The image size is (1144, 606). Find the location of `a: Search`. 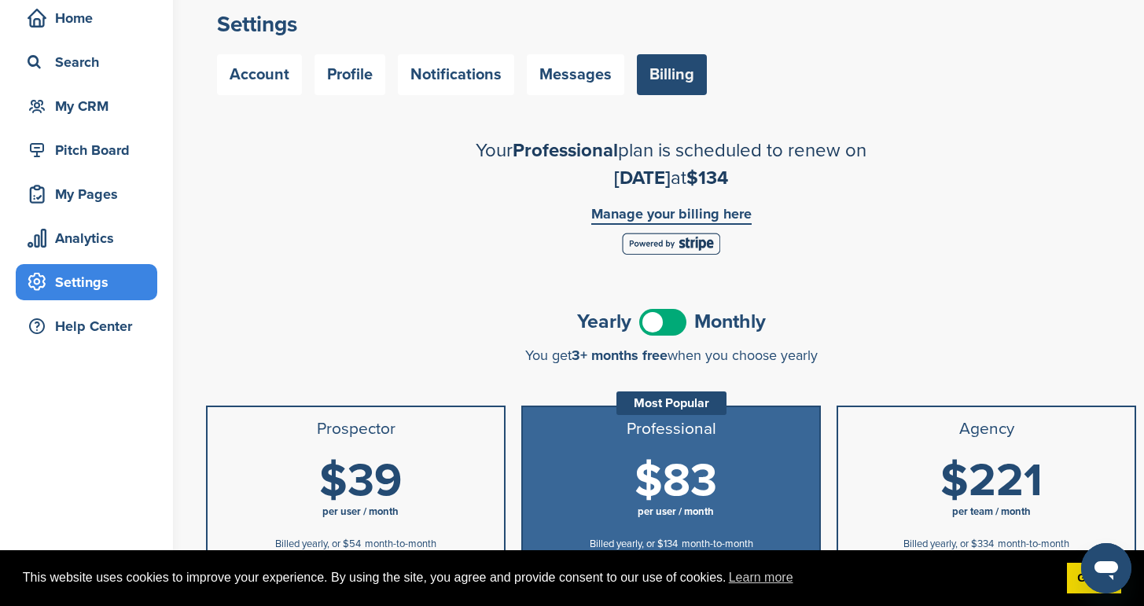

a: Search is located at coordinates (86, 62).